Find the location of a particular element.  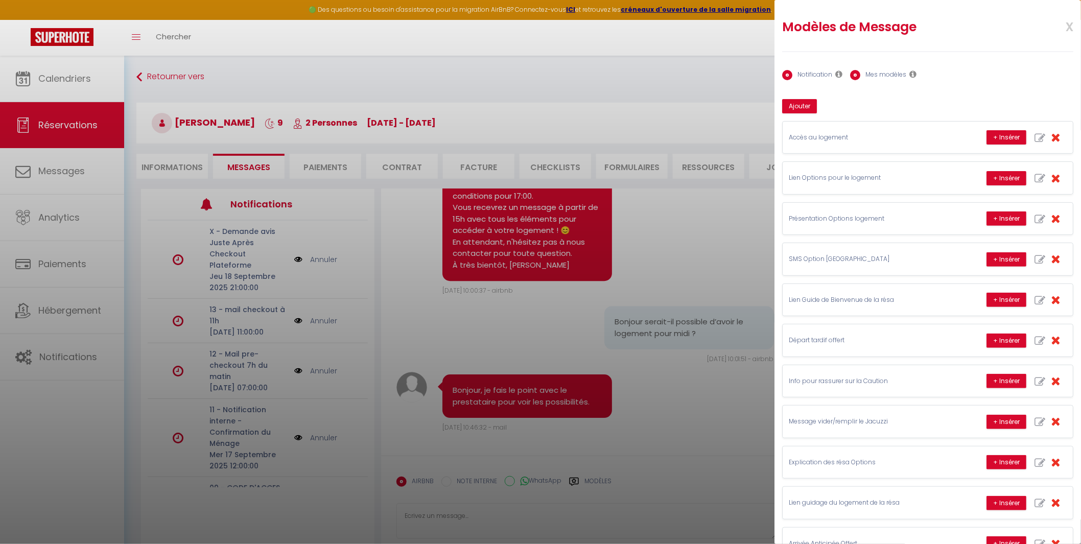

p: Info pour rassurer sur la Caution is located at coordinates (865, 381).